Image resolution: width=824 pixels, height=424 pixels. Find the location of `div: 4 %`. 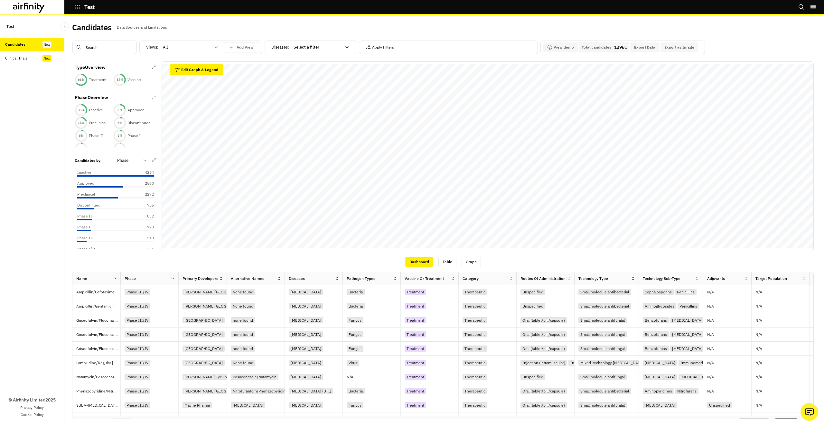

div: 4 % is located at coordinates (81, 149).